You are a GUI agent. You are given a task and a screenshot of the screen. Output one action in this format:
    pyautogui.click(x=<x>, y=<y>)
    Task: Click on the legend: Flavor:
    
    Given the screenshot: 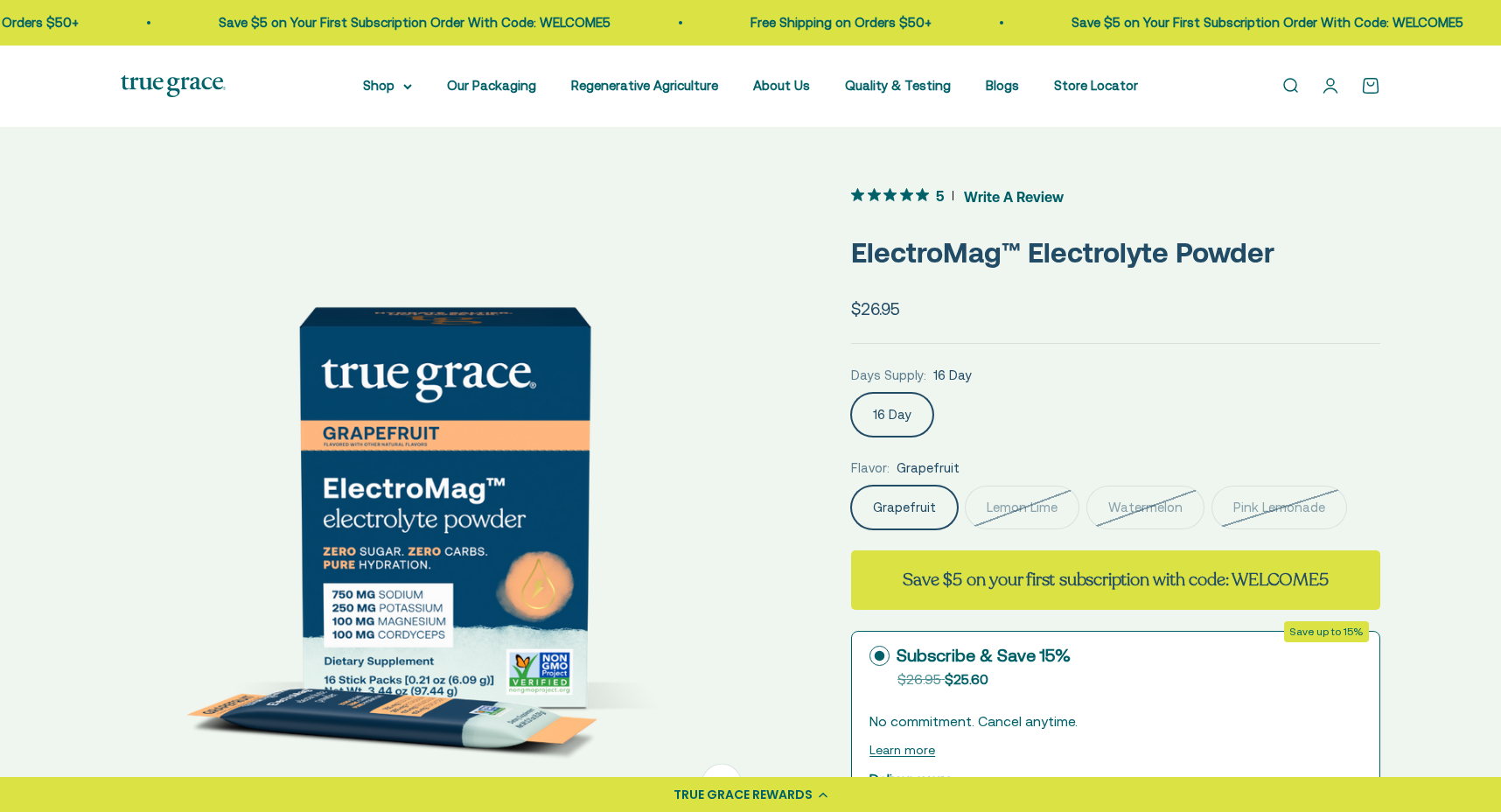 What is the action you would take?
    pyautogui.click(x=871, y=467)
    